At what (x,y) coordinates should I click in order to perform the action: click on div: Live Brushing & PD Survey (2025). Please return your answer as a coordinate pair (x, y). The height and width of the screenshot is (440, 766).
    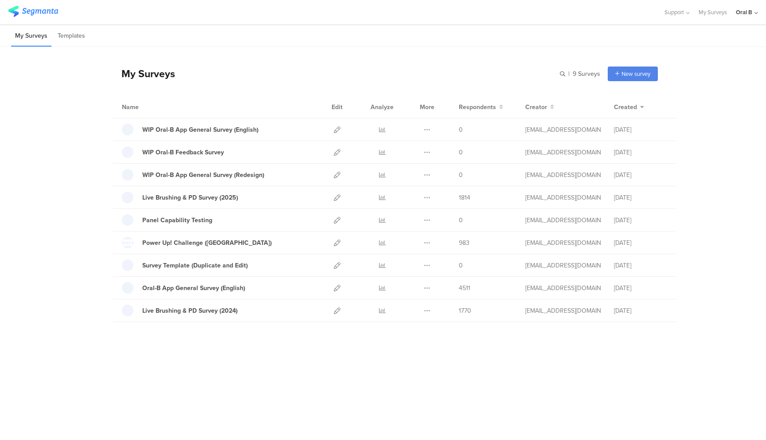
    Looking at the image, I should click on (190, 197).